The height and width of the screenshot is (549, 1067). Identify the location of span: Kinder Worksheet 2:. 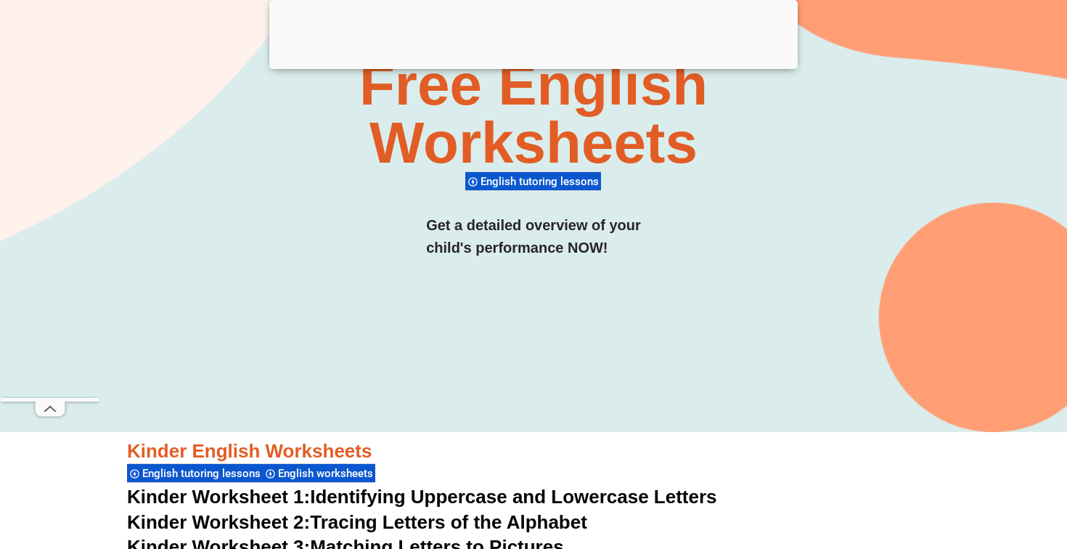
(218, 522).